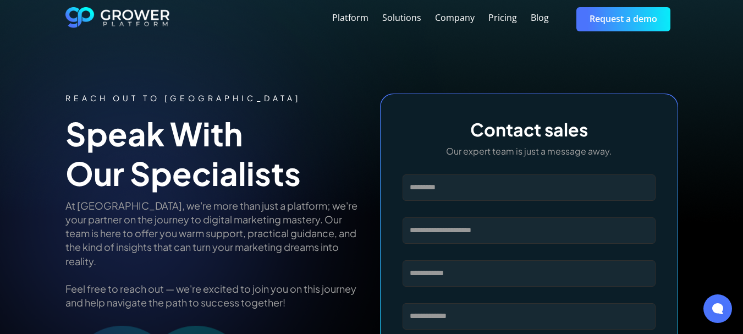 This screenshot has height=334, width=743. What do you see at coordinates (350, 18) in the screenshot?
I see `a: Platform` at bounding box center [350, 18].